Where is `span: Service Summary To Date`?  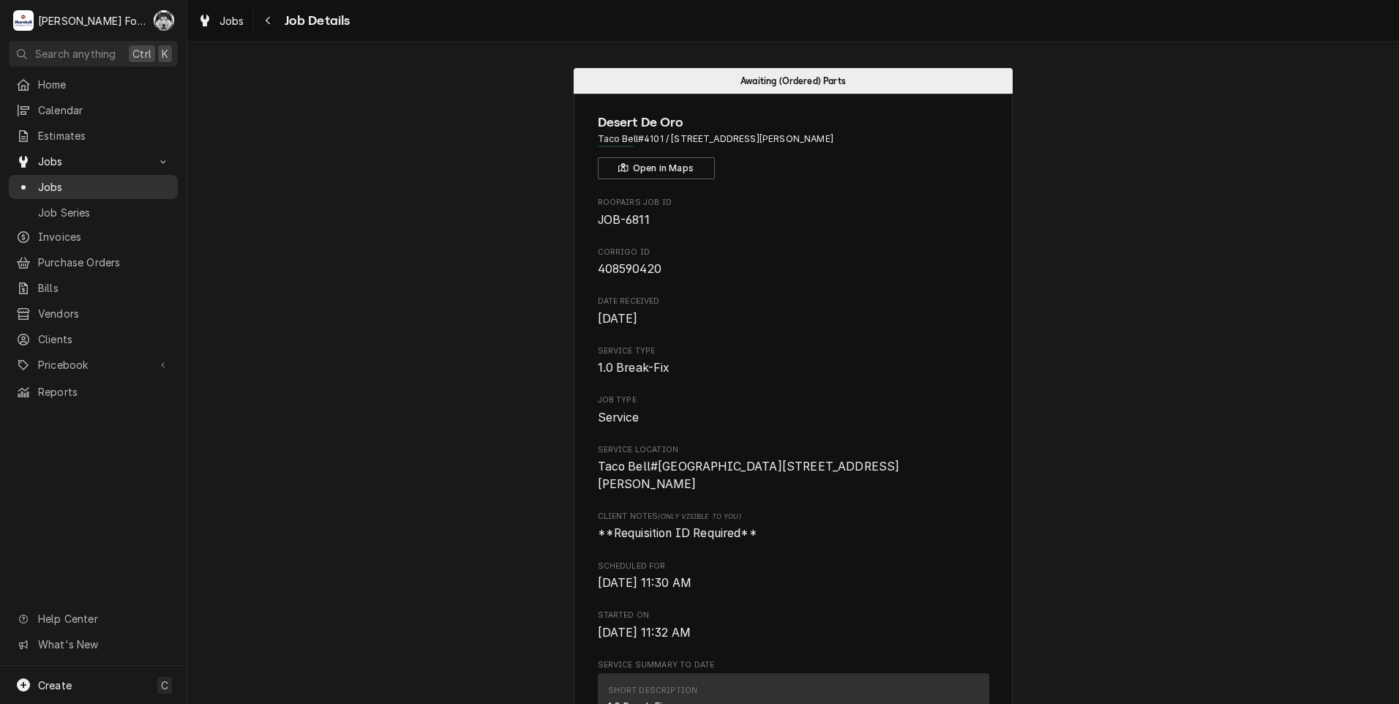 span: Service Summary To Date is located at coordinates (793, 665).